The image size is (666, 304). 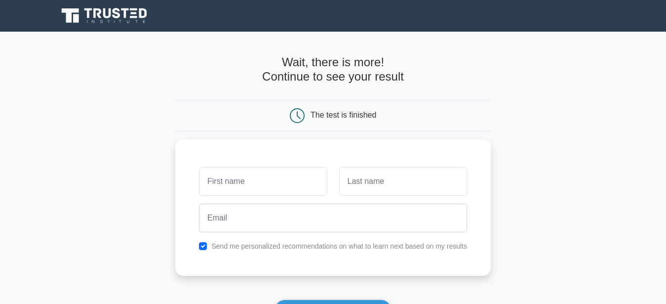 What do you see at coordinates (333, 218) in the screenshot?
I see `input: Email` at bounding box center [333, 218].